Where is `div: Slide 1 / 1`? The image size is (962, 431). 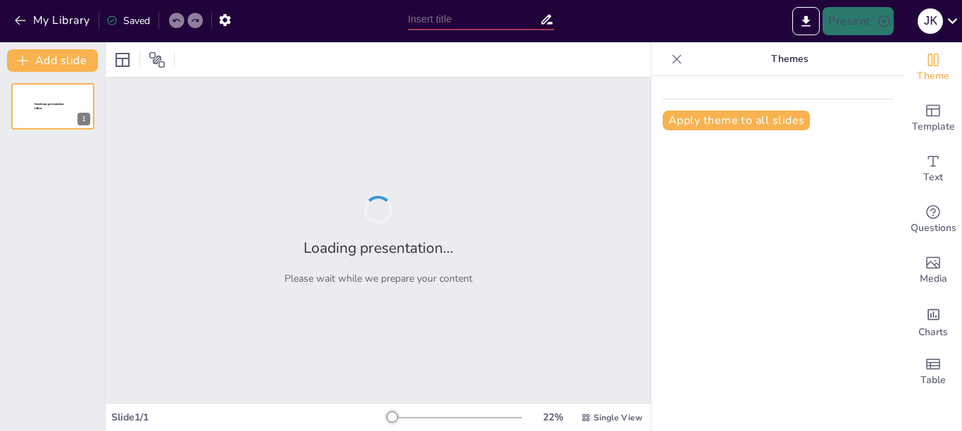 div: Slide 1 / 1 is located at coordinates (249, 417).